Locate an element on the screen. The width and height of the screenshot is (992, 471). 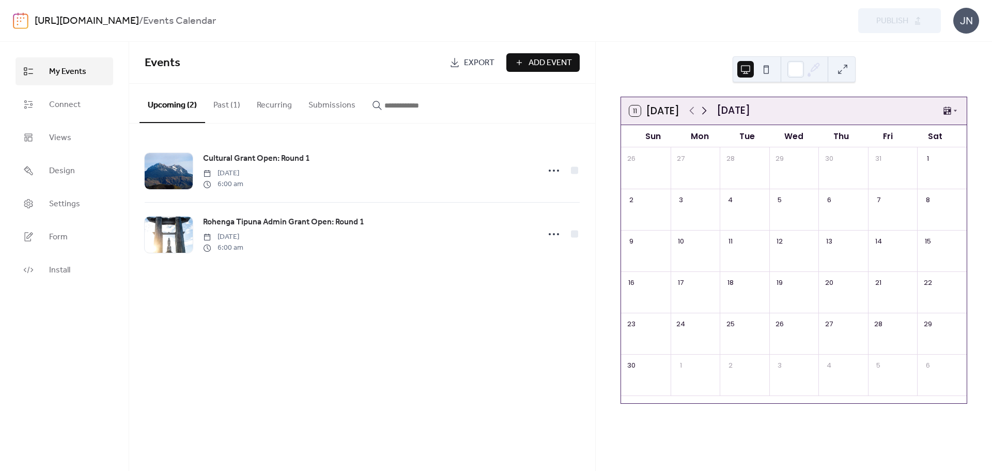
span: Add Event is located at coordinates (551, 63).